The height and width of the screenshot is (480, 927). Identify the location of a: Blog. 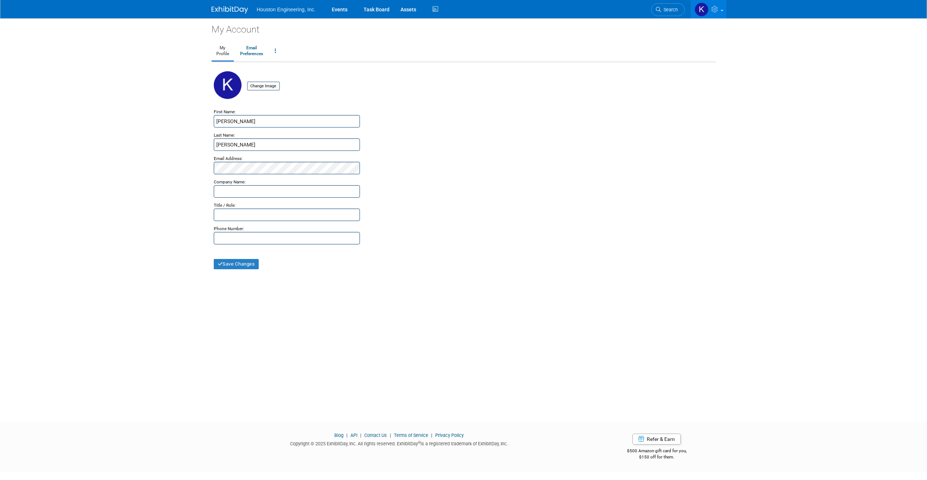
(339, 435).